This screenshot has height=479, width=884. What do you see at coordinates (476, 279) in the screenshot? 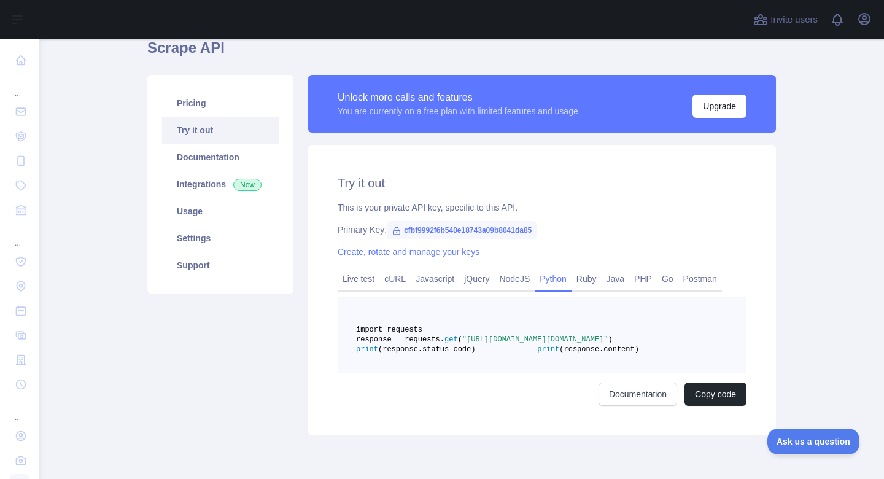
I see `a: jQuery` at bounding box center [476, 279].